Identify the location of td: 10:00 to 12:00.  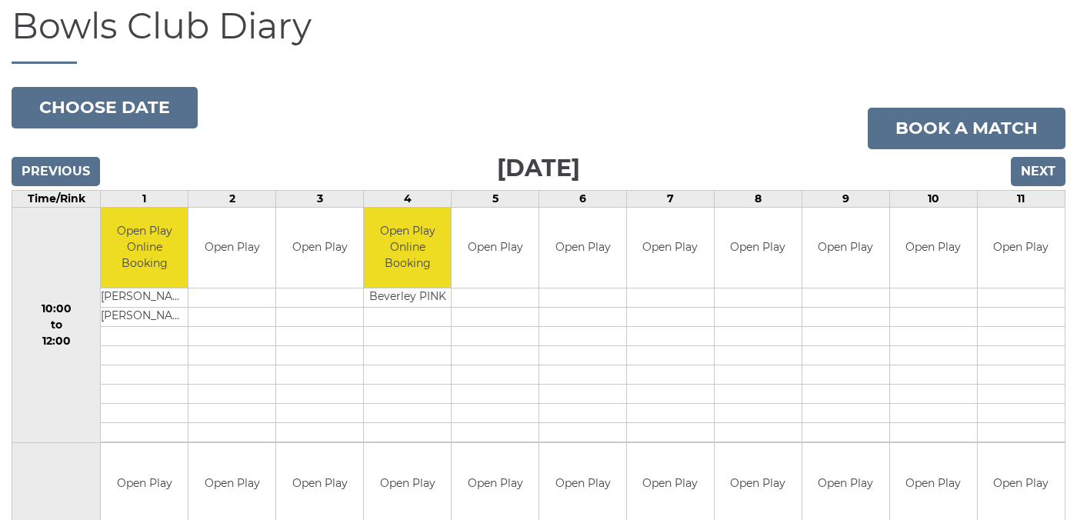
(56, 325).